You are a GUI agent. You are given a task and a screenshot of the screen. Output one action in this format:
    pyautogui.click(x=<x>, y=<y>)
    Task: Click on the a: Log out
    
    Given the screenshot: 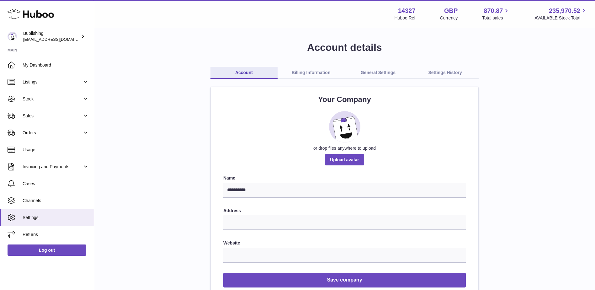 What is the action you would take?
    pyautogui.click(x=47, y=250)
    